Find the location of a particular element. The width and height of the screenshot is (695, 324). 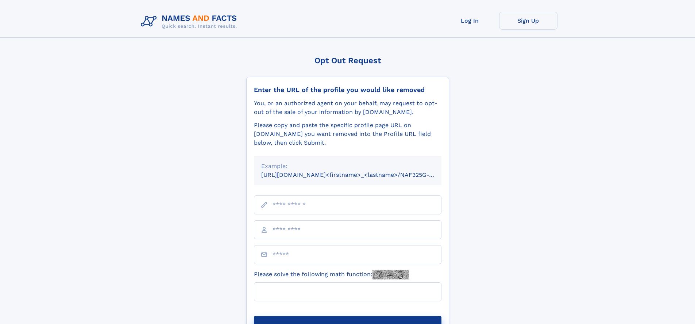

div: Opt Out Request is located at coordinates (348, 60).